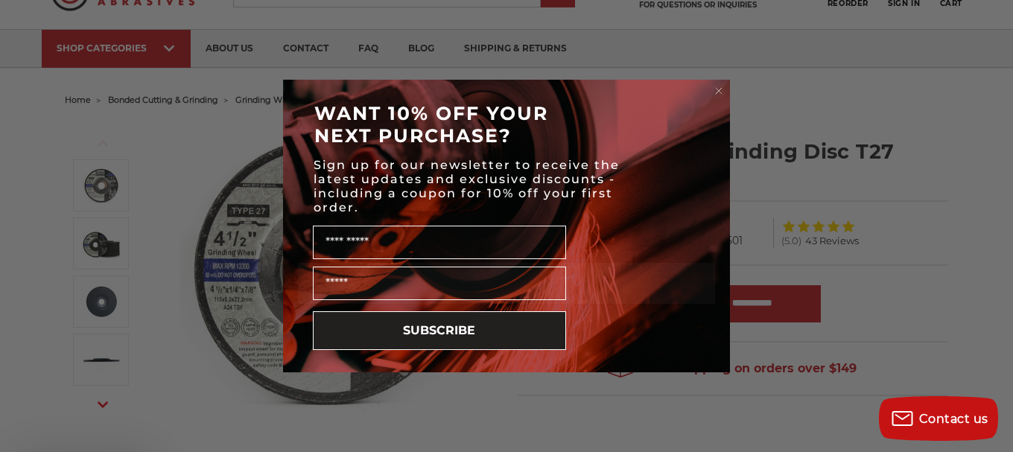 Image resolution: width=1013 pixels, height=452 pixels. Describe the element at coordinates (719, 91) in the screenshot. I see `button: Close dialog` at that location.